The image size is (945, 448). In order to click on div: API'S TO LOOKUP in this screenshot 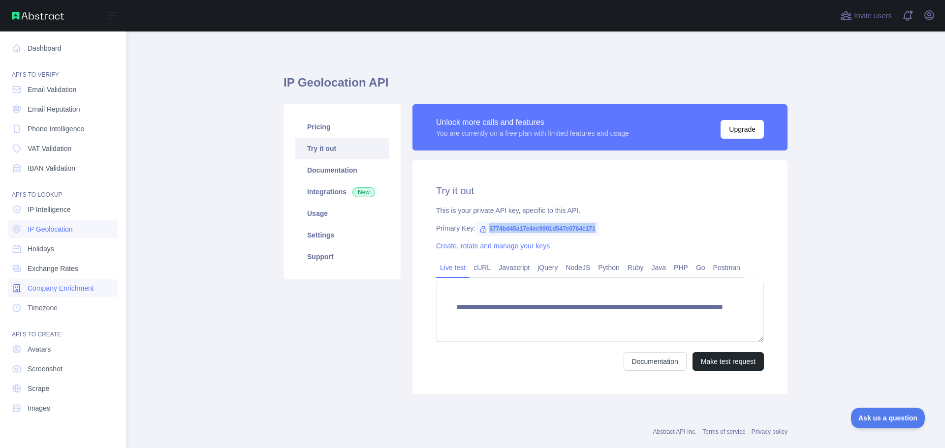, I will do `click(63, 189)`.